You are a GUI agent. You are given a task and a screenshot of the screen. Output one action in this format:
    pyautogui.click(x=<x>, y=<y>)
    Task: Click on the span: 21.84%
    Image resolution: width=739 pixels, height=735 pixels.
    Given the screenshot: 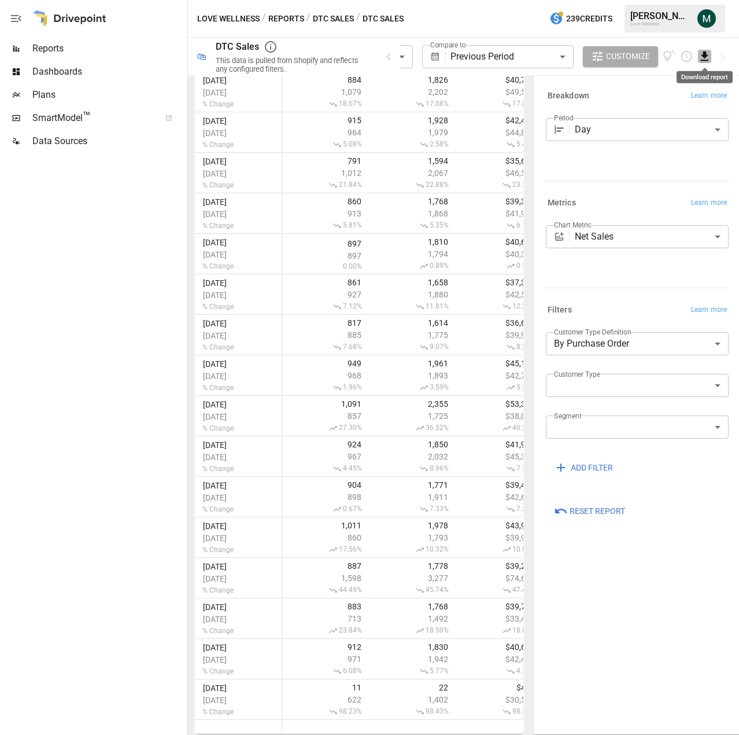 What is the action you would take?
    pyautogui.click(x=326, y=185)
    